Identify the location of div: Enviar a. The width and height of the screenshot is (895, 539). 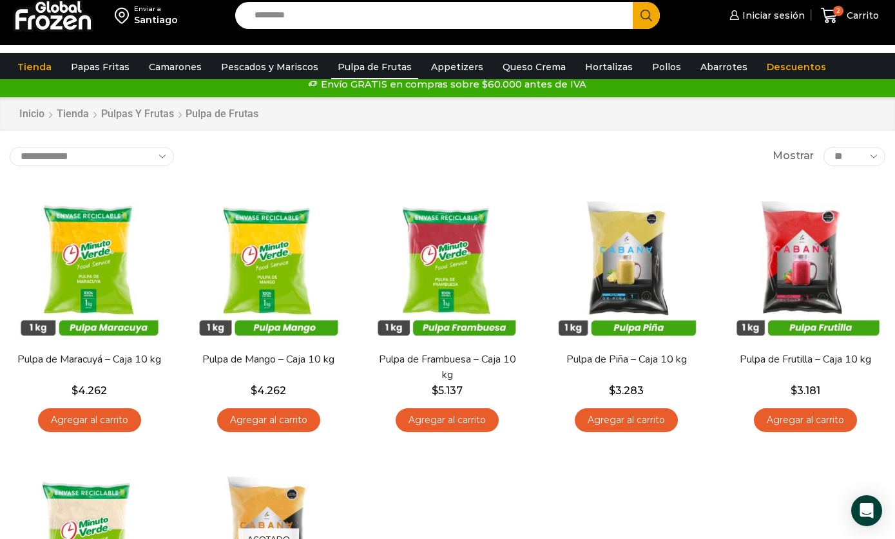
(156, 9).